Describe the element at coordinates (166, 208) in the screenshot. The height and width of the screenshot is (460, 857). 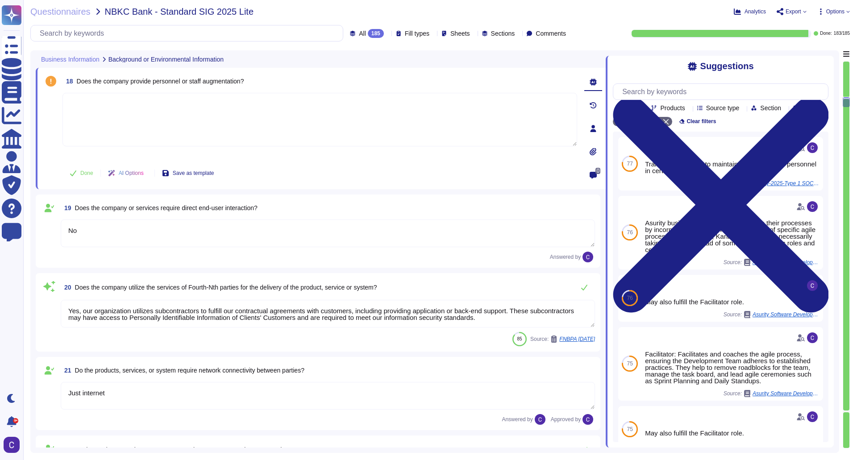
I see `span: Does the company or services require direct end-user interaction?` at that location.